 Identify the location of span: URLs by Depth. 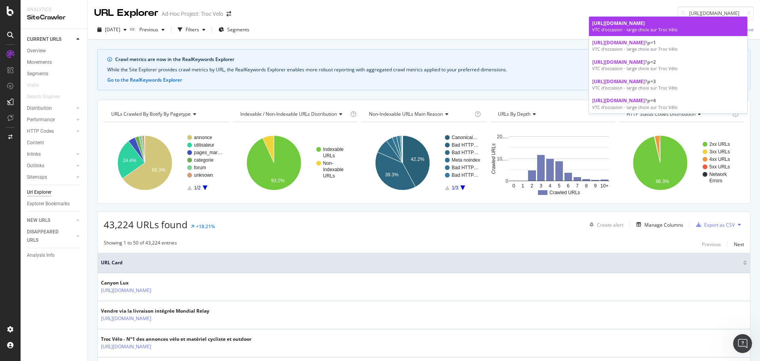
(514, 114).